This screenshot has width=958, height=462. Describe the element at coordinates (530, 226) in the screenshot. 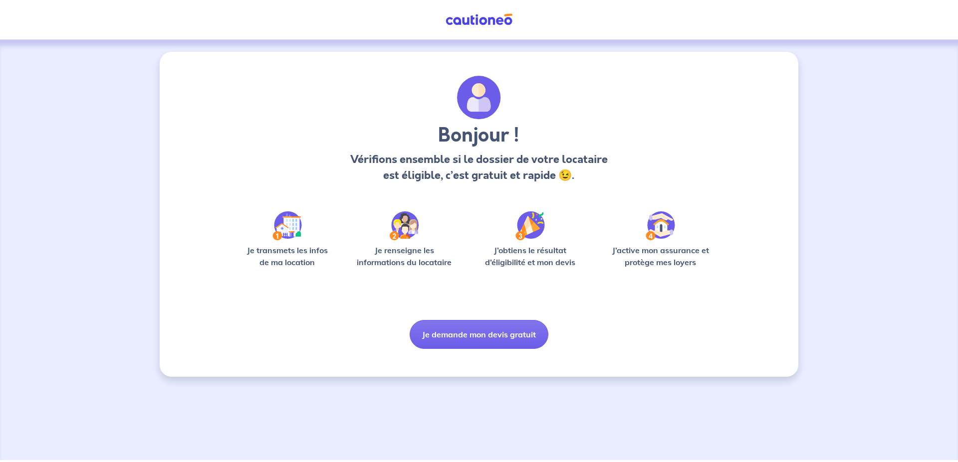

I see `img: /static/f3e743aab9439237c3e2196e4328bba9/Step-3.svg` at that location.